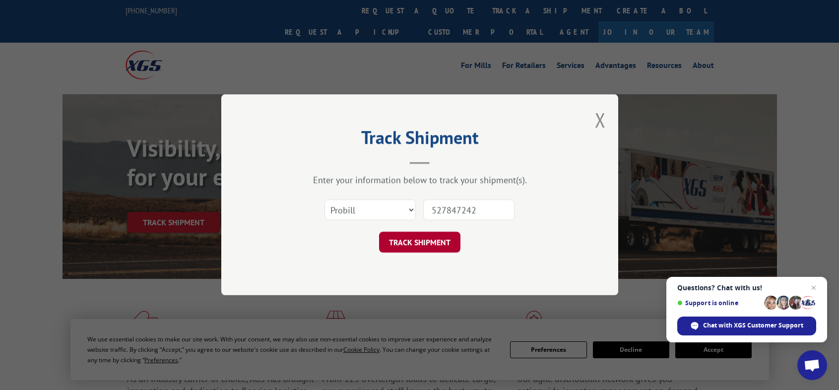 The width and height of the screenshot is (839, 390). Describe the element at coordinates (420, 243) in the screenshot. I see `button: TRACK SHIPMENT` at that location.